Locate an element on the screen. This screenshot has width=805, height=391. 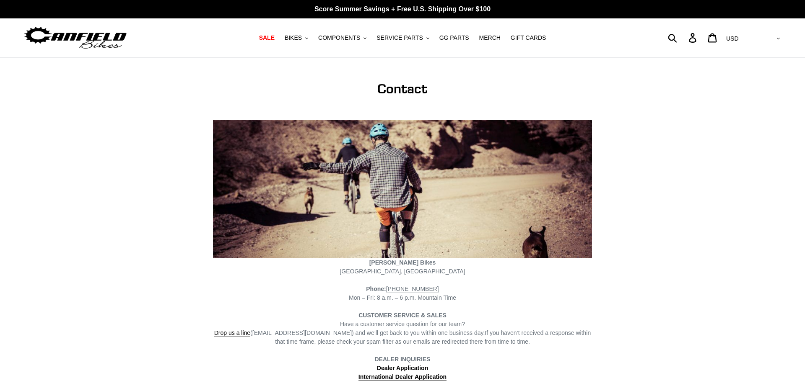
img: Canfield Bikes is located at coordinates (75, 38).